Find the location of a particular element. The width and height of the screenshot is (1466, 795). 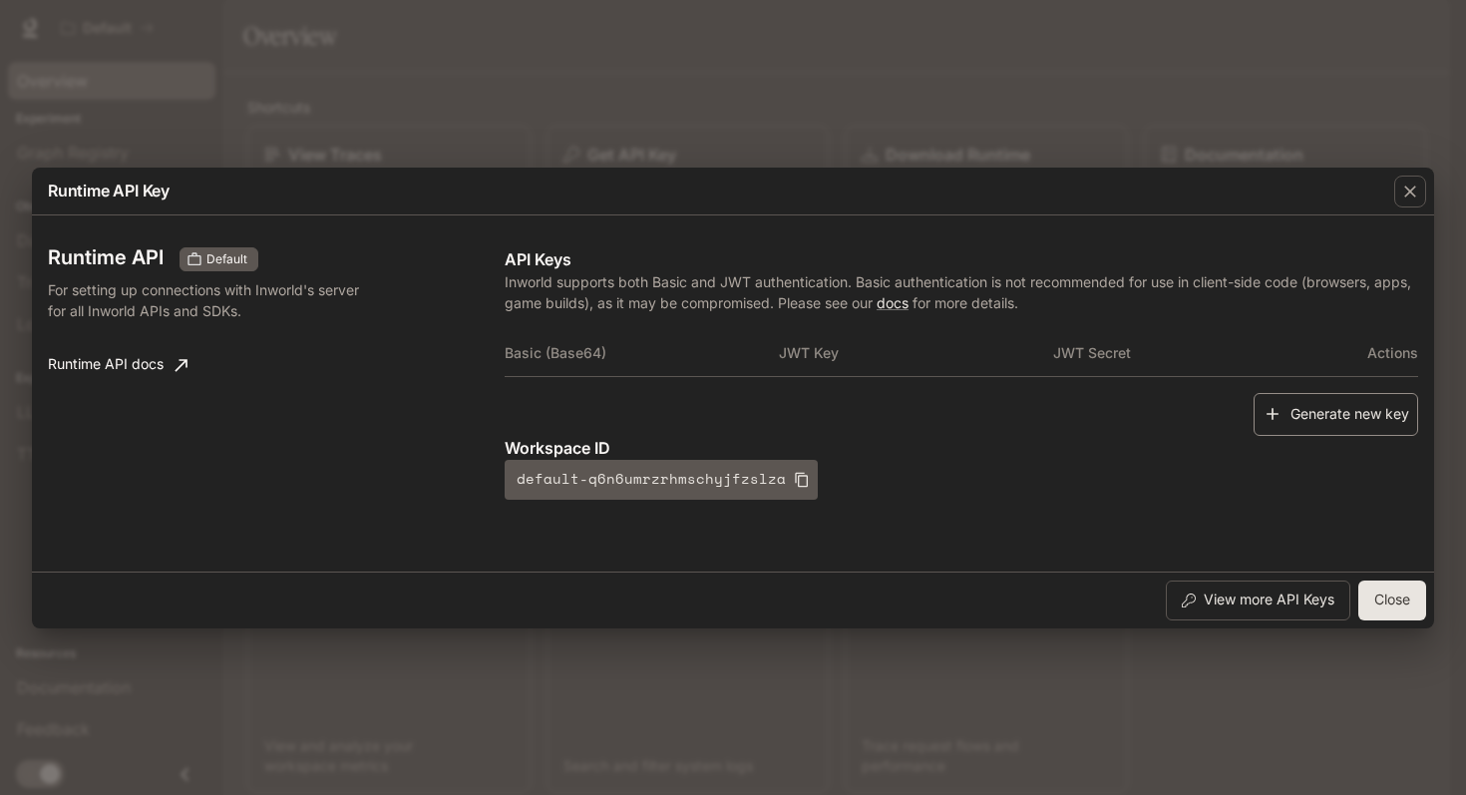

p: Workspace ID is located at coordinates (962, 448).